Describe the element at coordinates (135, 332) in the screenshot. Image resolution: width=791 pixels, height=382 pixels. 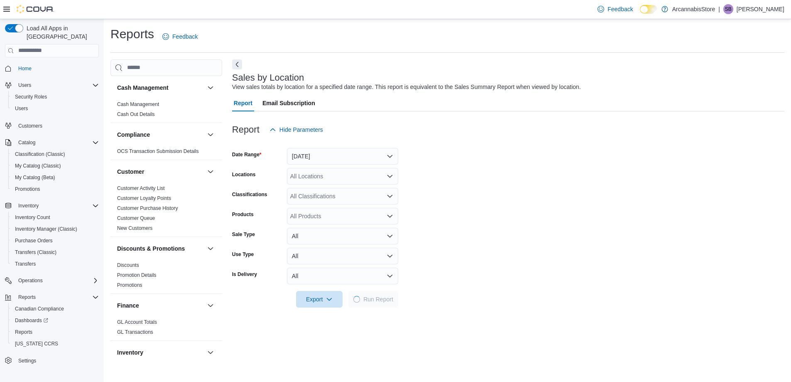
I see `span: GL Transactions` at that location.